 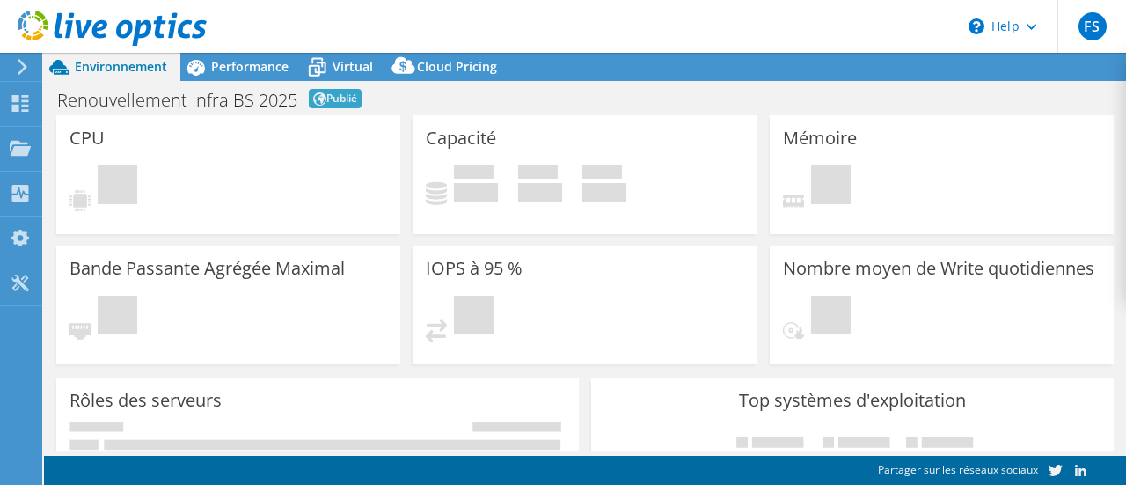 I want to click on h3: Bande Passante Agrégée Maximal, so click(x=207, y=268).